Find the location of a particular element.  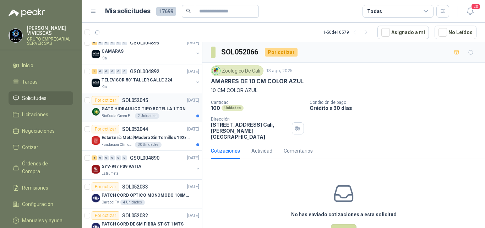

h3: No has enviado cotizaciones a esta solicitud is located at coordinates (344, 214).